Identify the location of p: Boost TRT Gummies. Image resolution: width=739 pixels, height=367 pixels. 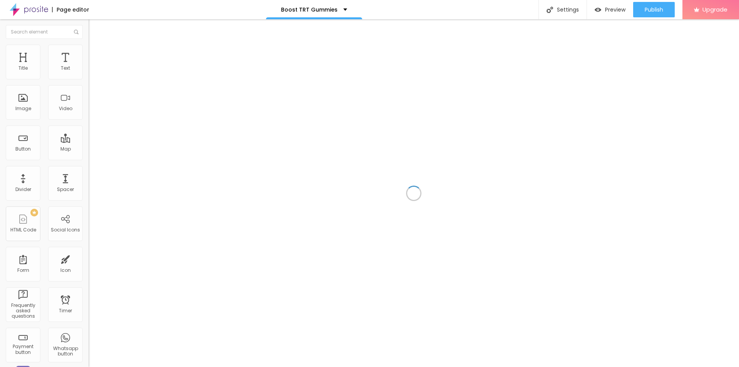
(309, 10).